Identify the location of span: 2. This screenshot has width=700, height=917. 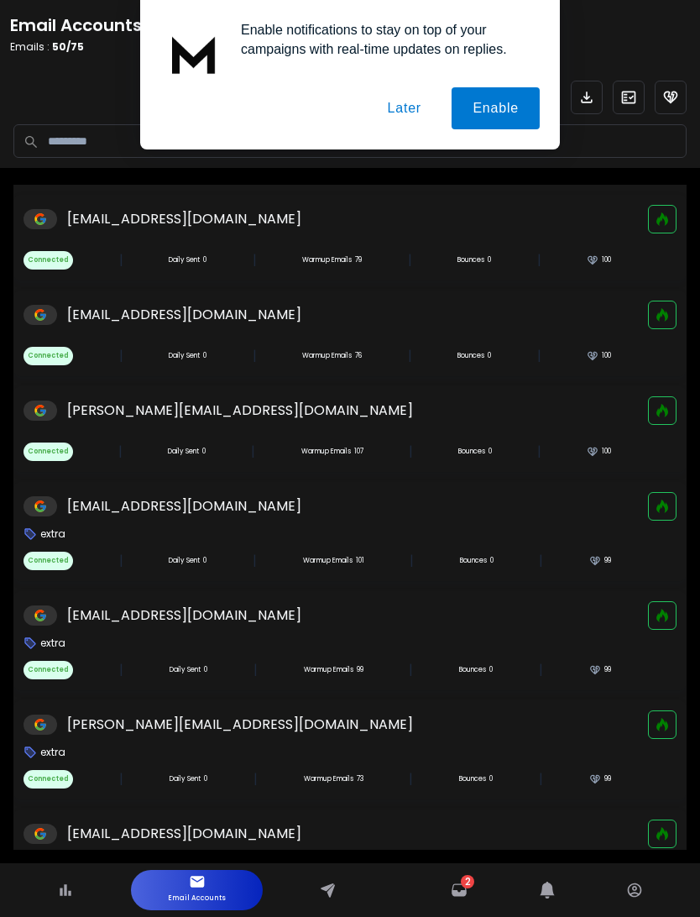
(468, 882).